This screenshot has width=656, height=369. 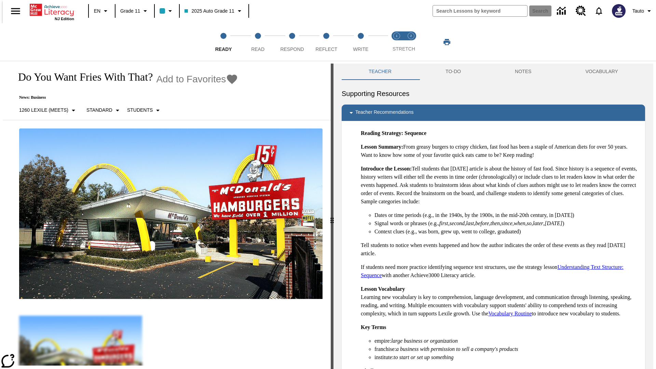 I want to click on div: Press Enter or Spacebar and then press right and left arrow keys to move the slider, so click(x=332, y=216).